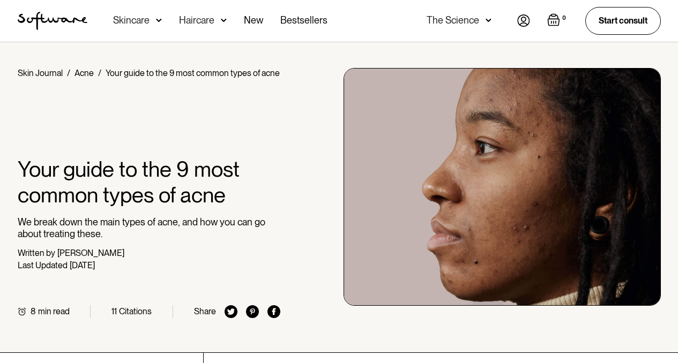  I want to click on img: twitter icon, so click(231, 312).